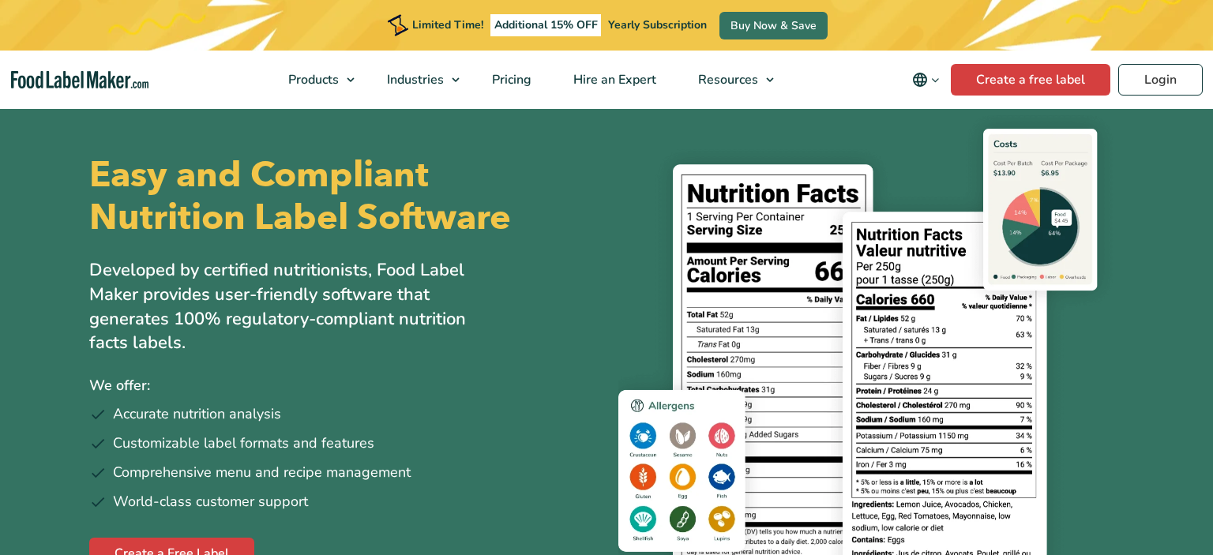 Image resolution: width=1213 pixels, height=555 pixels. I want to click on a: Resources, so click(730, 80).